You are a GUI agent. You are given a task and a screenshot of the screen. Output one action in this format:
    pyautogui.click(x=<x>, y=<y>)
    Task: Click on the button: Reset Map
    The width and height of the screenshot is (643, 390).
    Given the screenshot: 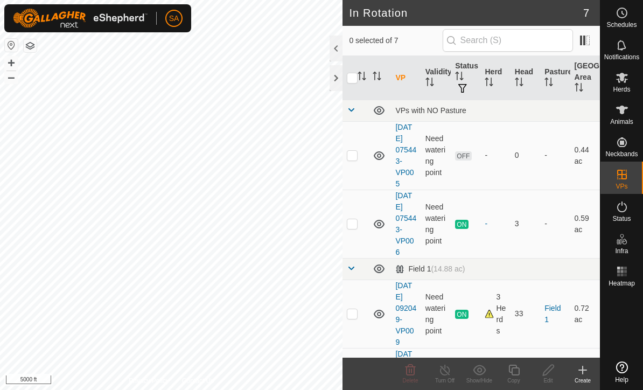 What is the action you would take?
    pyautogui.click(x=11, y=45)
    